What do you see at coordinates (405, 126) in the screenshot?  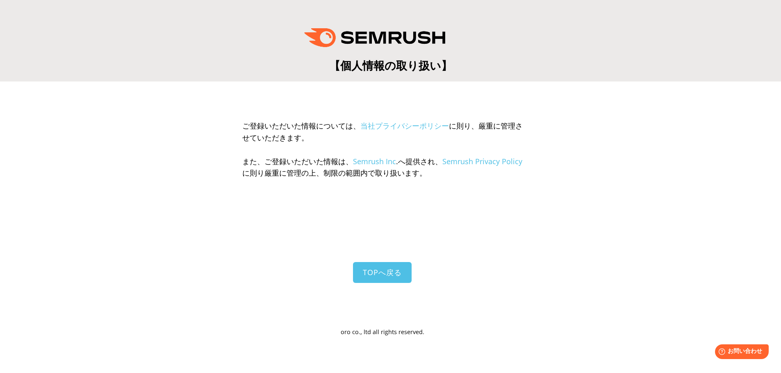 I see `a: 当社プライバシーポリシー` at bounding box center [405, 126].